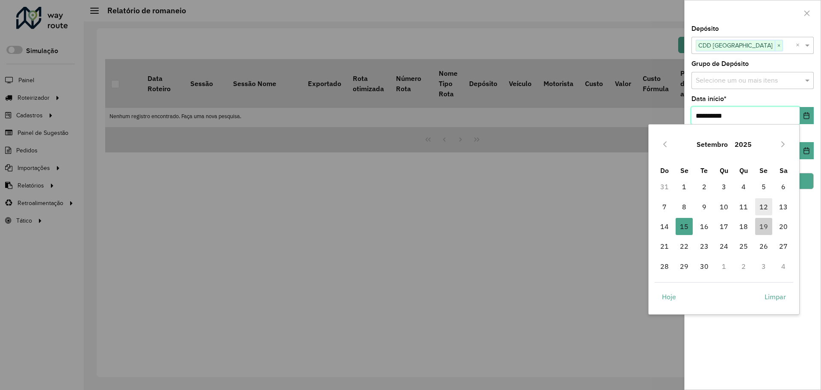  I want to click on span: 14, so click(665, 226).